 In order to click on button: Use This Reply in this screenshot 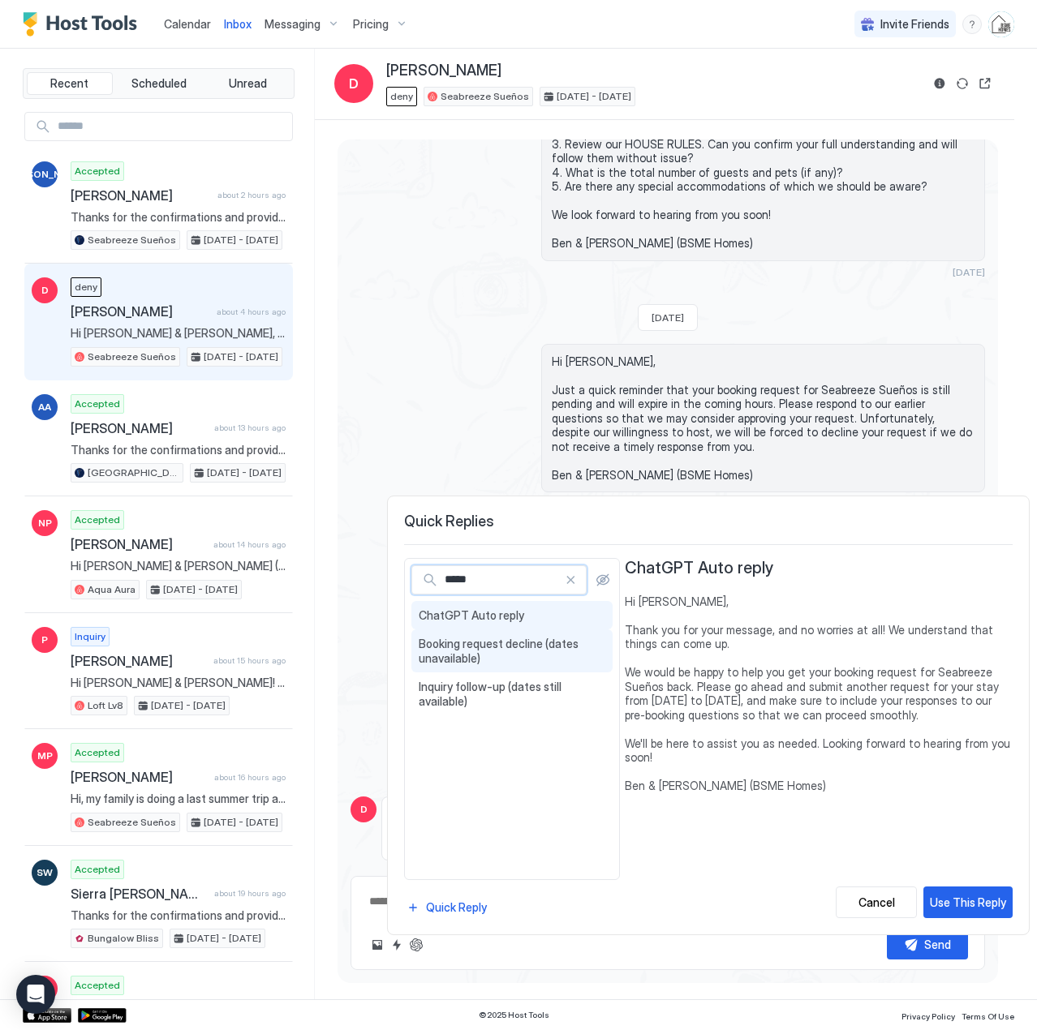, I will do `click(968, 902)`.